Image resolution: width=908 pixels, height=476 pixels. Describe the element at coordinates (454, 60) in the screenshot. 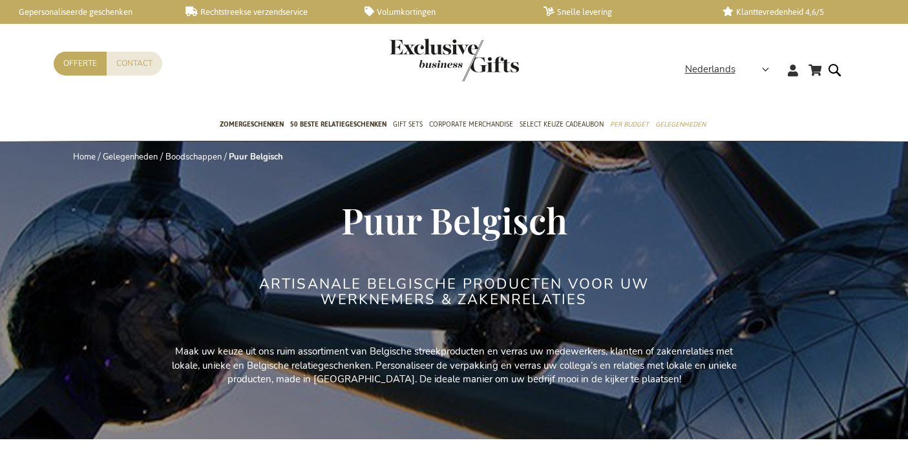

I see `img: Exclusive Business gifts logo` at that location.